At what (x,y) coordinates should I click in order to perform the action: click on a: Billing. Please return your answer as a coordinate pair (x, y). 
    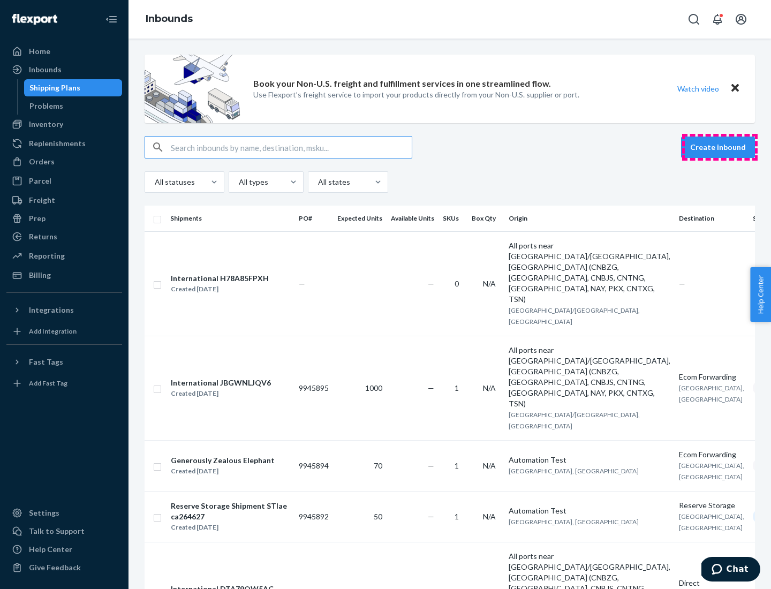
    Looking at the image, I should click on (64, 275).